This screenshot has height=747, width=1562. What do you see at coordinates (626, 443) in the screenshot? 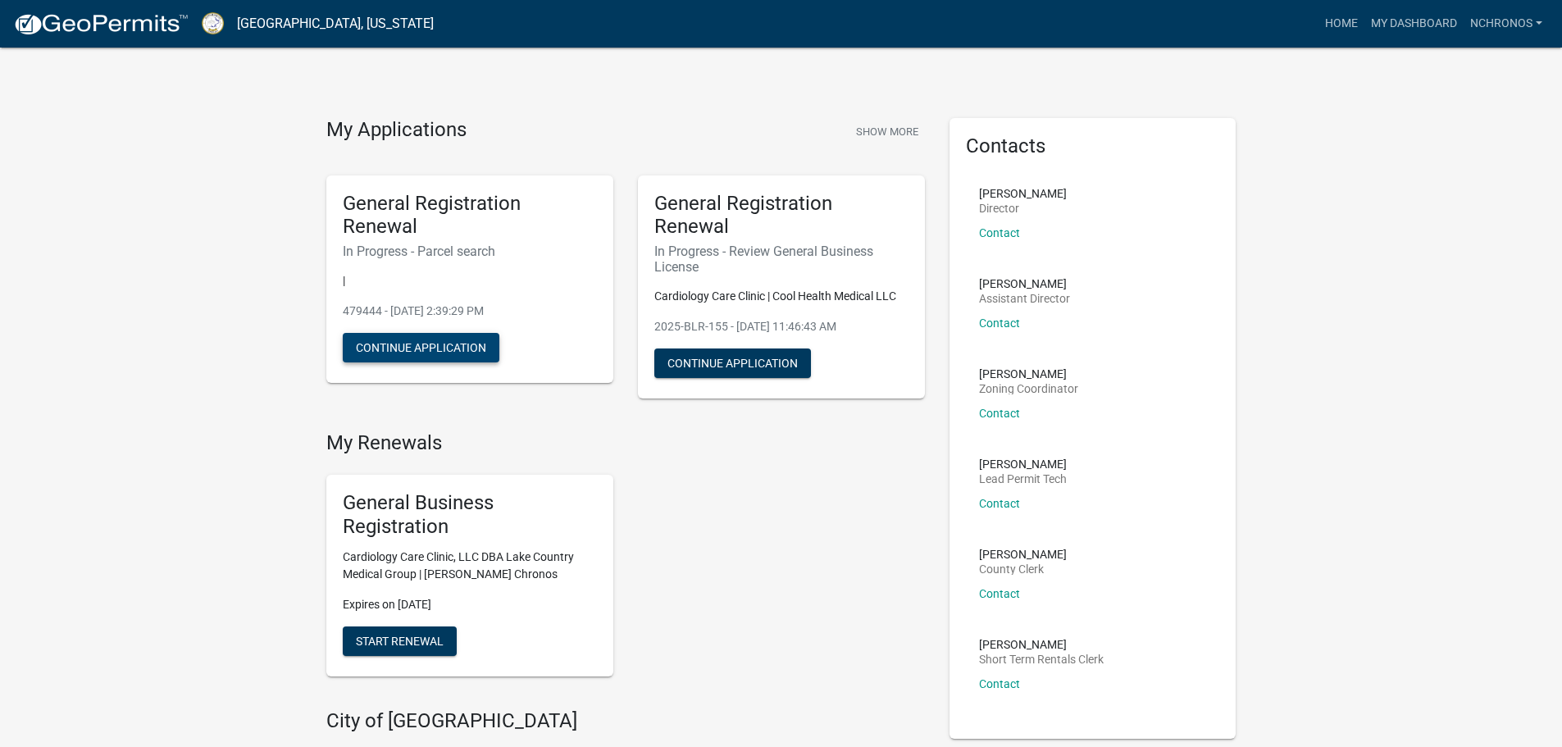
I see `h4: My Renewals` at bounding box center [626, 443].